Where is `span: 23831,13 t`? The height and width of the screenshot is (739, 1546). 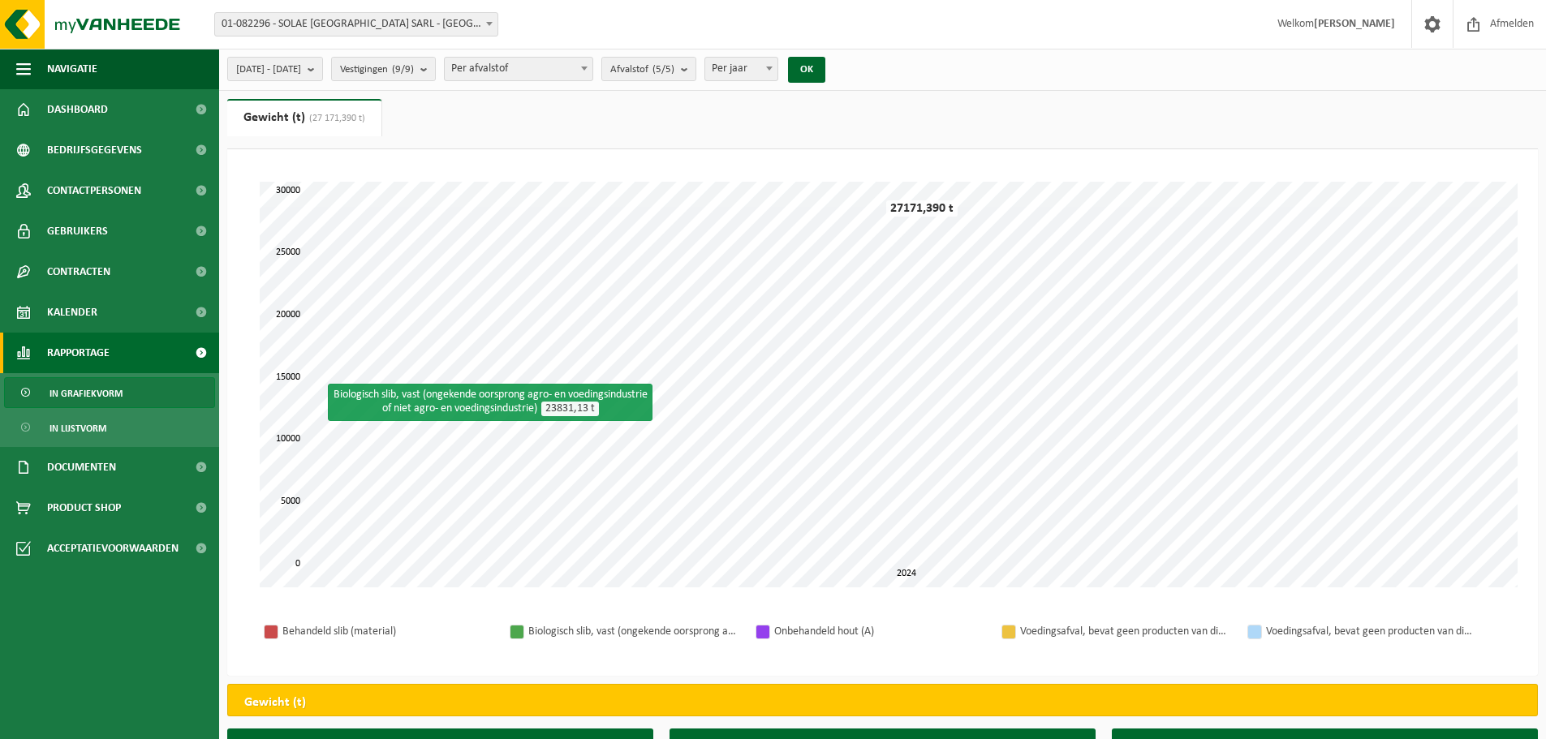 span: 23831,13 t is located at coordinates (570, 409).